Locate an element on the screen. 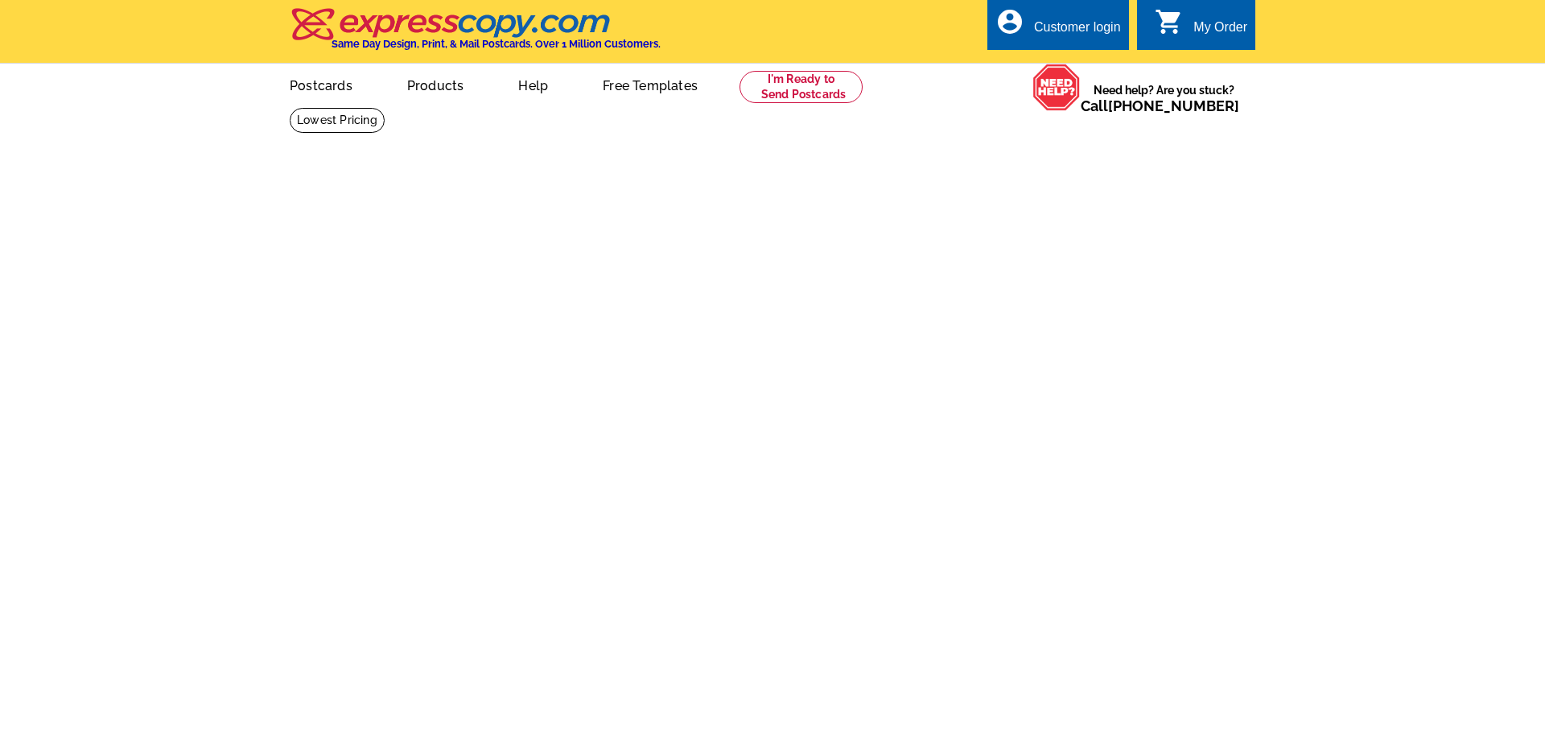 The image size is (1545, 740). i: account_circle is located at coordinates (1010, 22).